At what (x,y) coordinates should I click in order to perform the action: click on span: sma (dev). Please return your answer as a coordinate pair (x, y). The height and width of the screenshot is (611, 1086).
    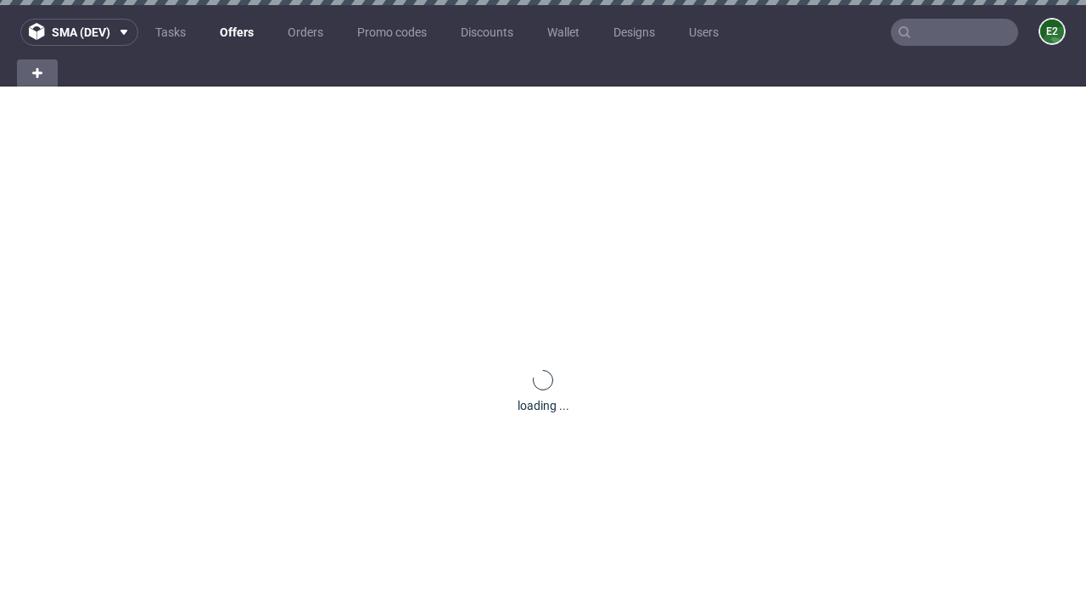
    Looking at the image, I should click on (81, 32).